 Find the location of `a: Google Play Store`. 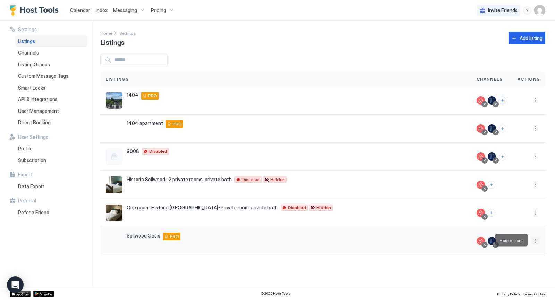

a: Google Play Store is located at coordinates (44, 293).